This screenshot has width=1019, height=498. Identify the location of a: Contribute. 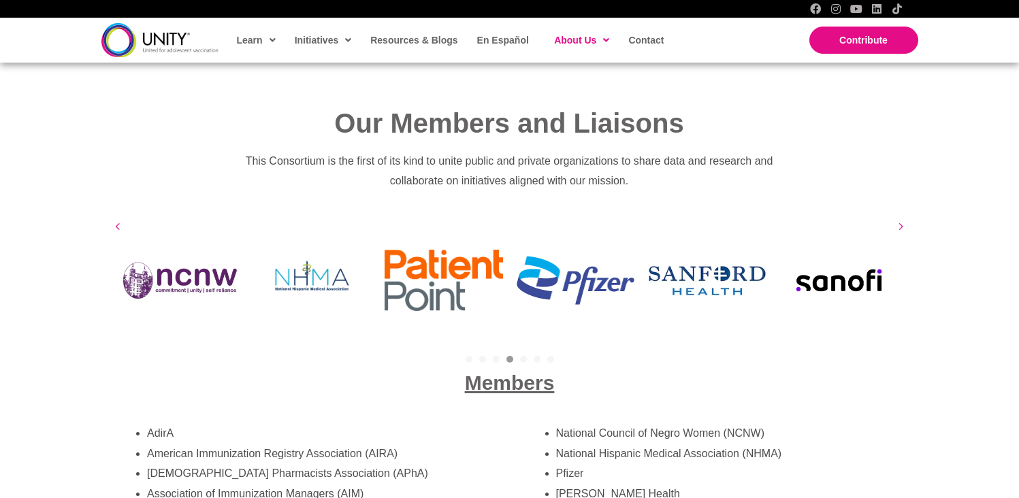
(863, 40).